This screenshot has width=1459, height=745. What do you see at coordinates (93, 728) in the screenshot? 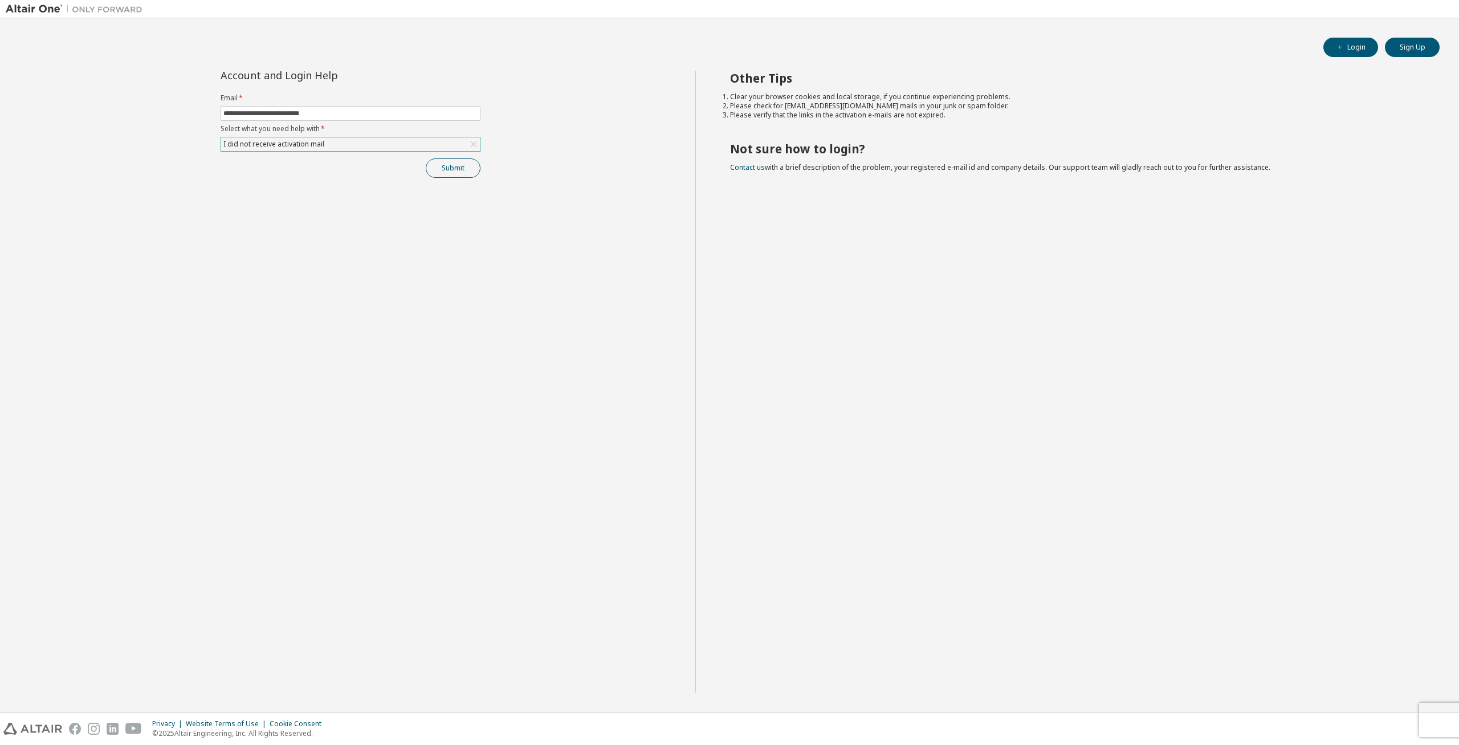
I see `img: instagram.svg` at bounding box center [93, 728].